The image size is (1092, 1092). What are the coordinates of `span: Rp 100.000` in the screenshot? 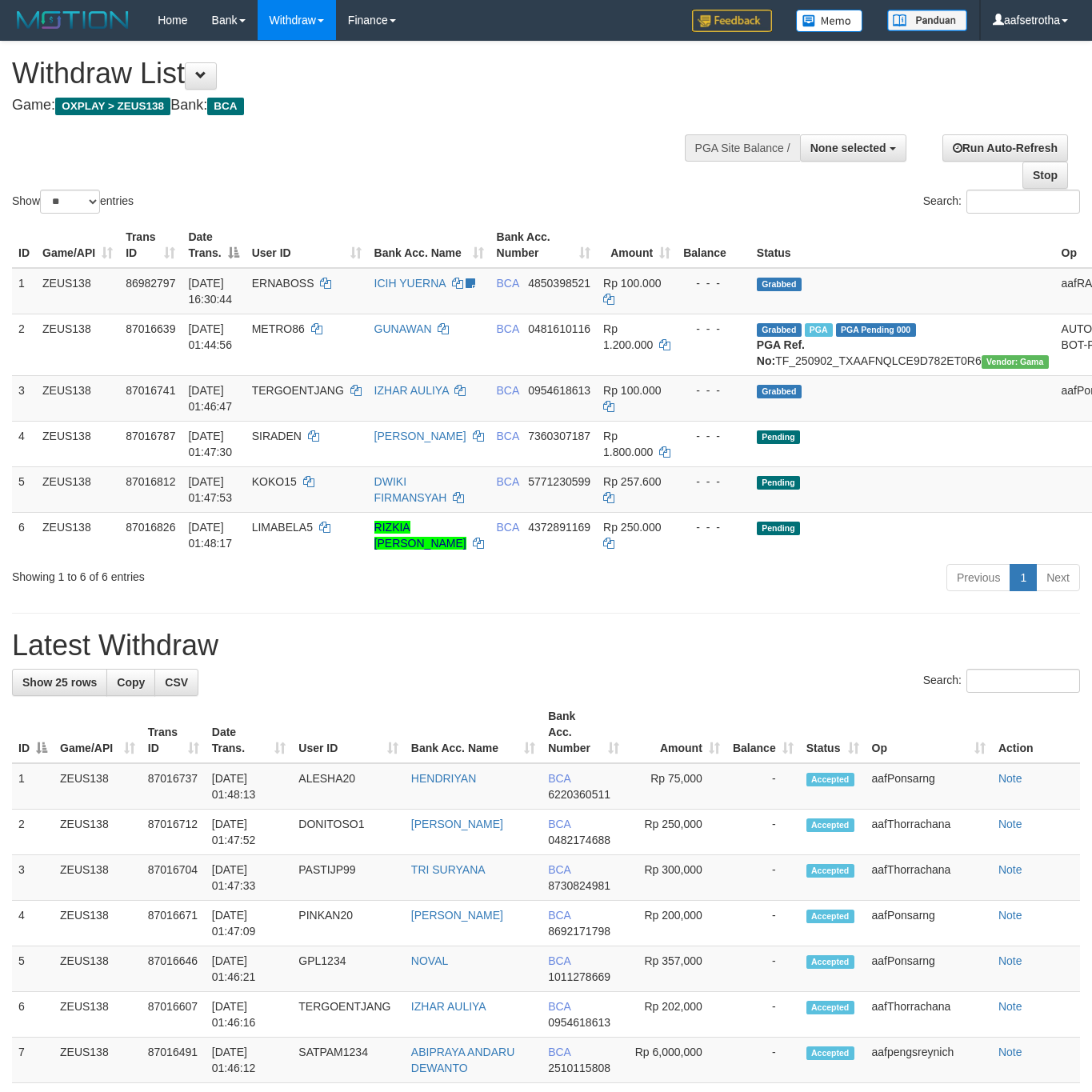 It's located at (632, 284).